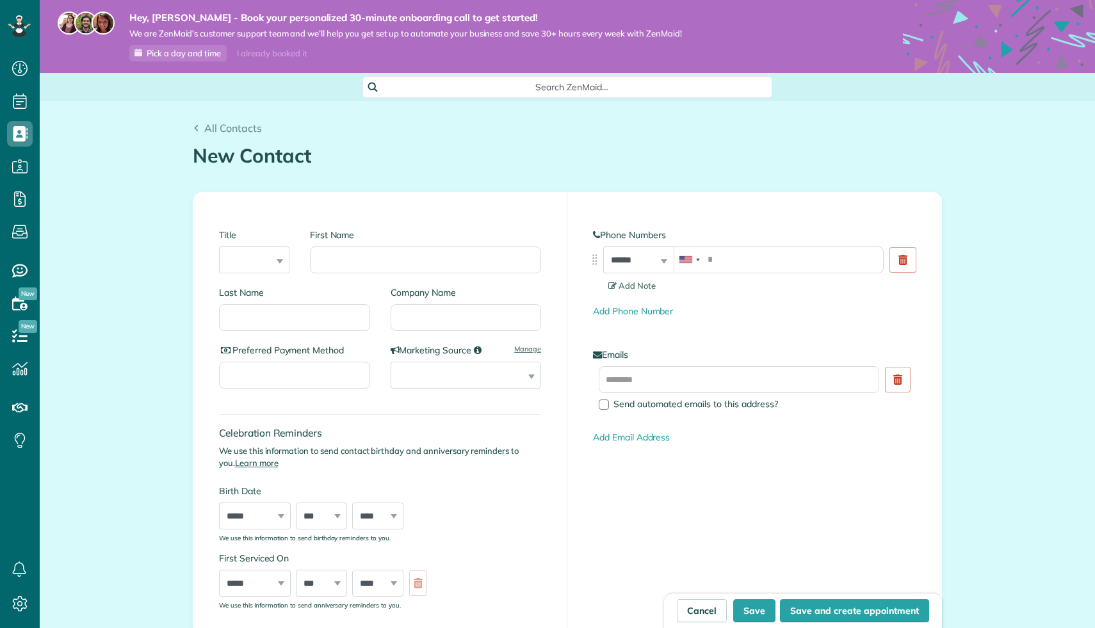 The image size is (1095, 628). What do you see at coordinates (466, 350) in the screenshot?
I see `label: Marketing Source` at bounding box center [466, 350].